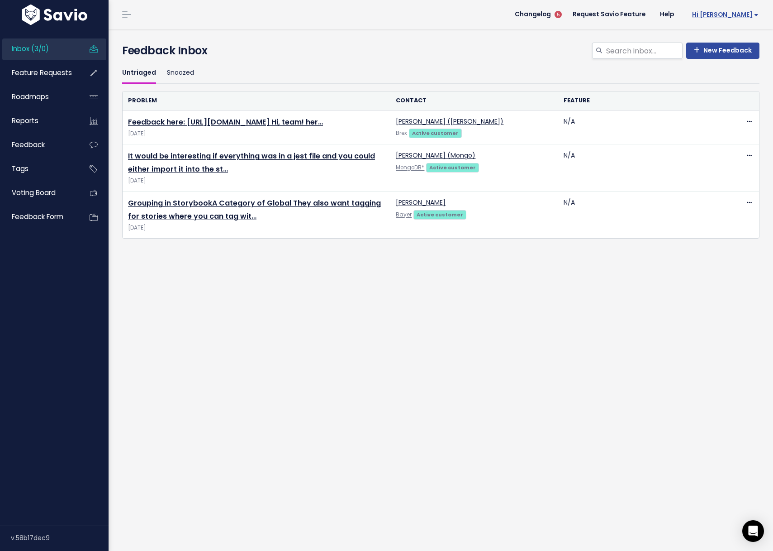  Describe the element at coordinates (139, 73) in the screenshot. I see `a: Untriaged` at that location.